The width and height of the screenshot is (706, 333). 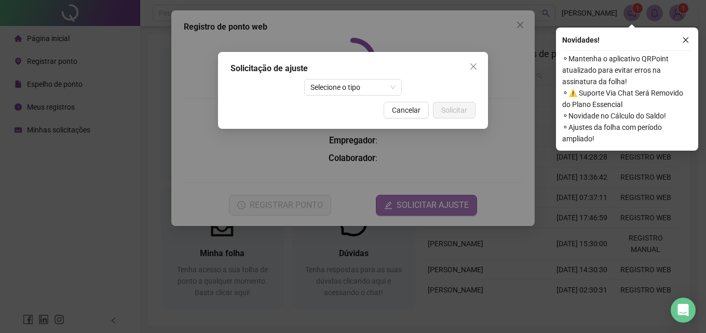 What do you see at coordinates (353, 69) in the screenshot?
I see `div: Solicitação de ajuste` at bounding box center [353, 69].